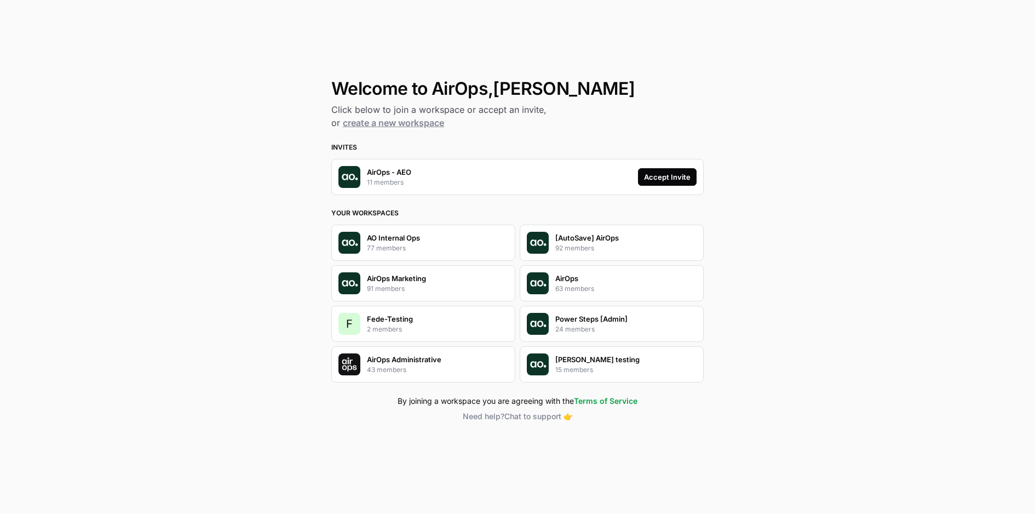 The height and width of the screenshot is (514, 1035). Describe the element at coordinates (575, 329) in the screenshot. I see `p: 24 members` at that location.